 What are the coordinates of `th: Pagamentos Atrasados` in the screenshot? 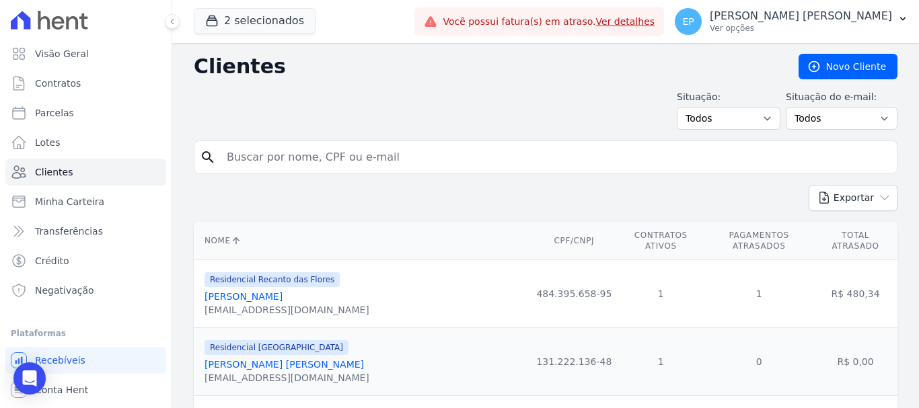 It's located at (759, 241).